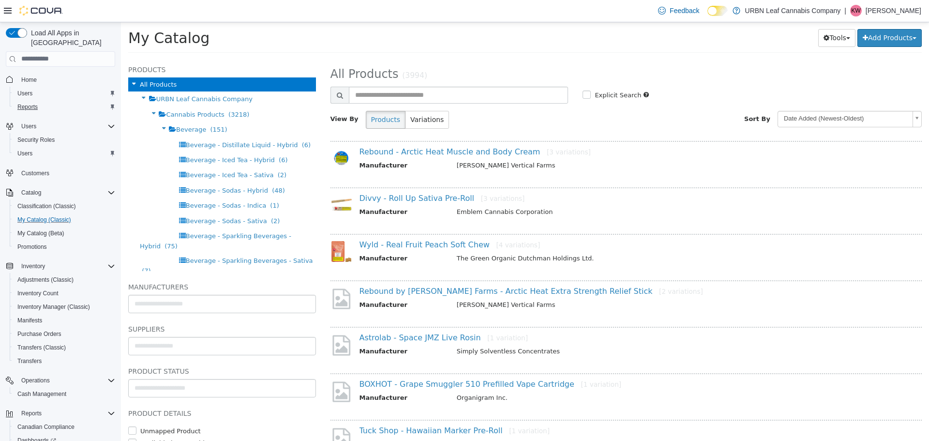 The height and width of the screenshot is (441, 929). I want to click on button: Security Roles, so click(64, 140).